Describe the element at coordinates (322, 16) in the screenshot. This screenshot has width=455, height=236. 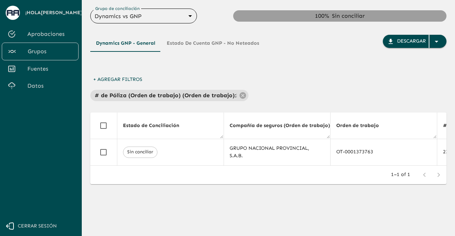
I see `div: 100 %` at that location.